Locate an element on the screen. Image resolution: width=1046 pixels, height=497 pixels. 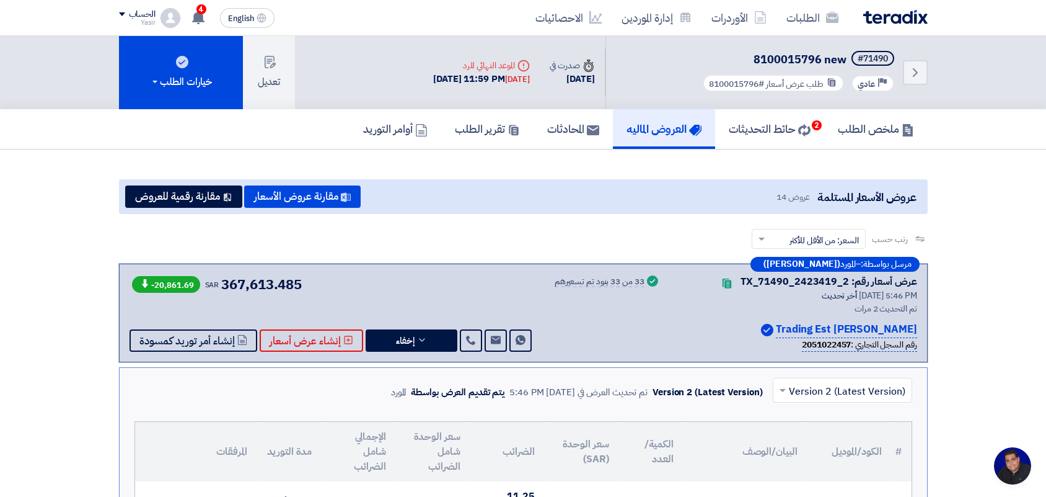
span: مرسل بواسطة: is located at coordinates (887, 264).